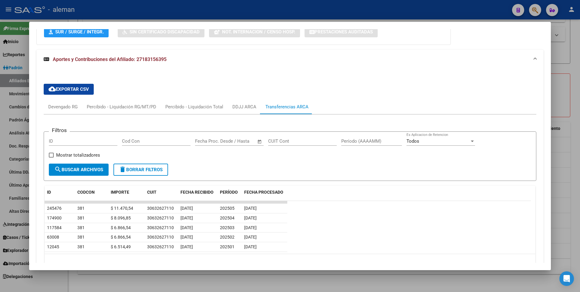 This screenshot has height=292, width=580. What do you see at coordinates (164, 32) in the screenshot?
I see `span: Sin Certificado Discapacidad` at bounding box center [164, 32].